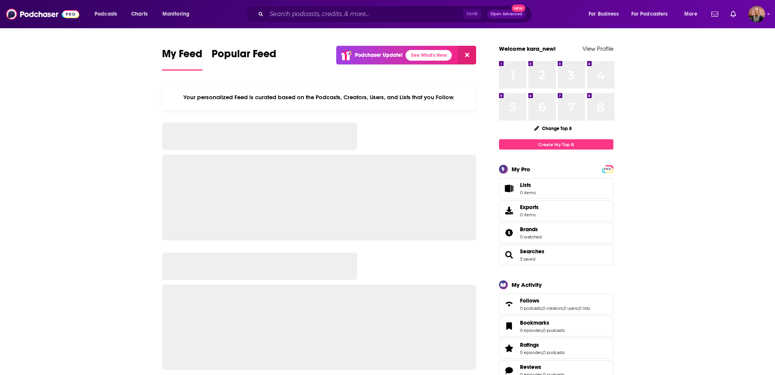  What do you see at coordinates (43, 14) in the screenshot?
I see `a: Podchaser - Follow, Share and Rate Podcasts` at bounding box center [43, 14].